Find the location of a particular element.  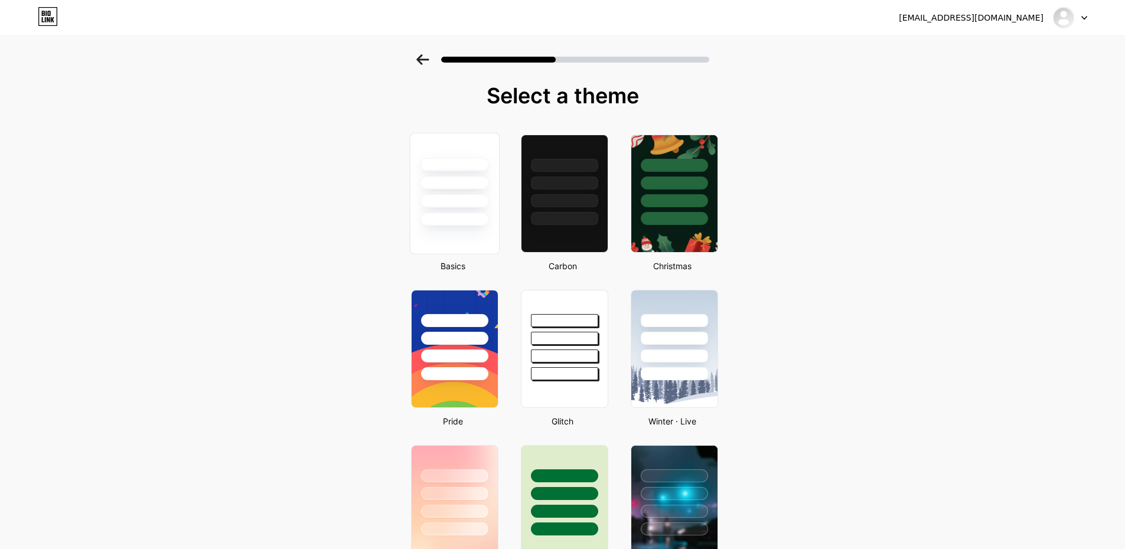

div: Carbon is located at coordinates (563, 266).